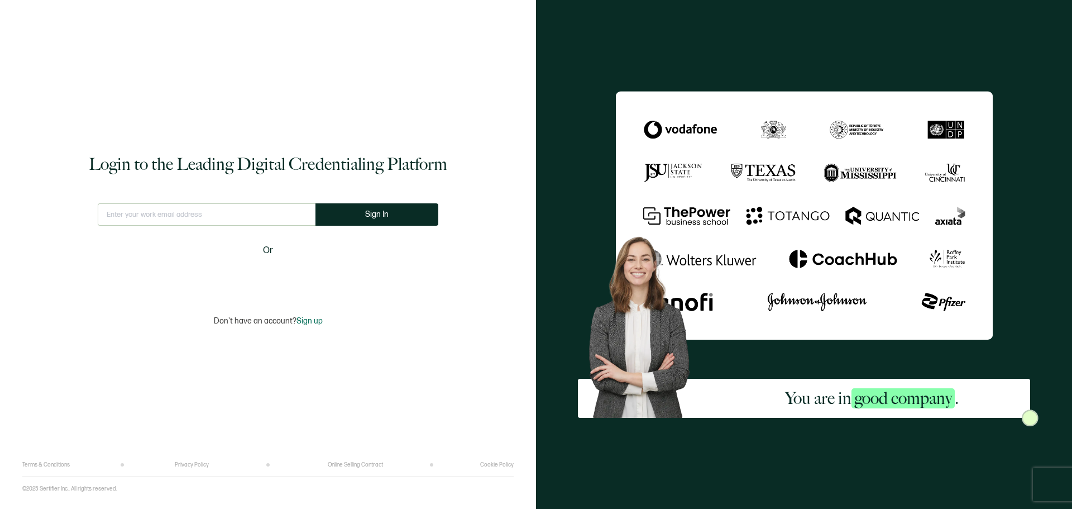  Describe the element at coordinates (207, 214) in the screenshot. I see `input: Enter your work email address` at that location.